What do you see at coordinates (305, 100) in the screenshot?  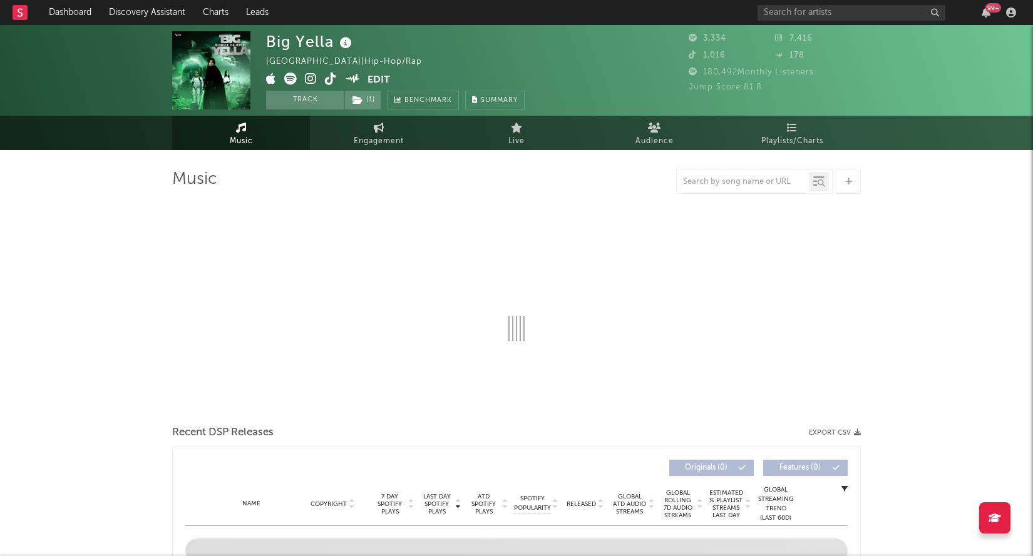 I see `button: Track` at bounding box center [305, 100].